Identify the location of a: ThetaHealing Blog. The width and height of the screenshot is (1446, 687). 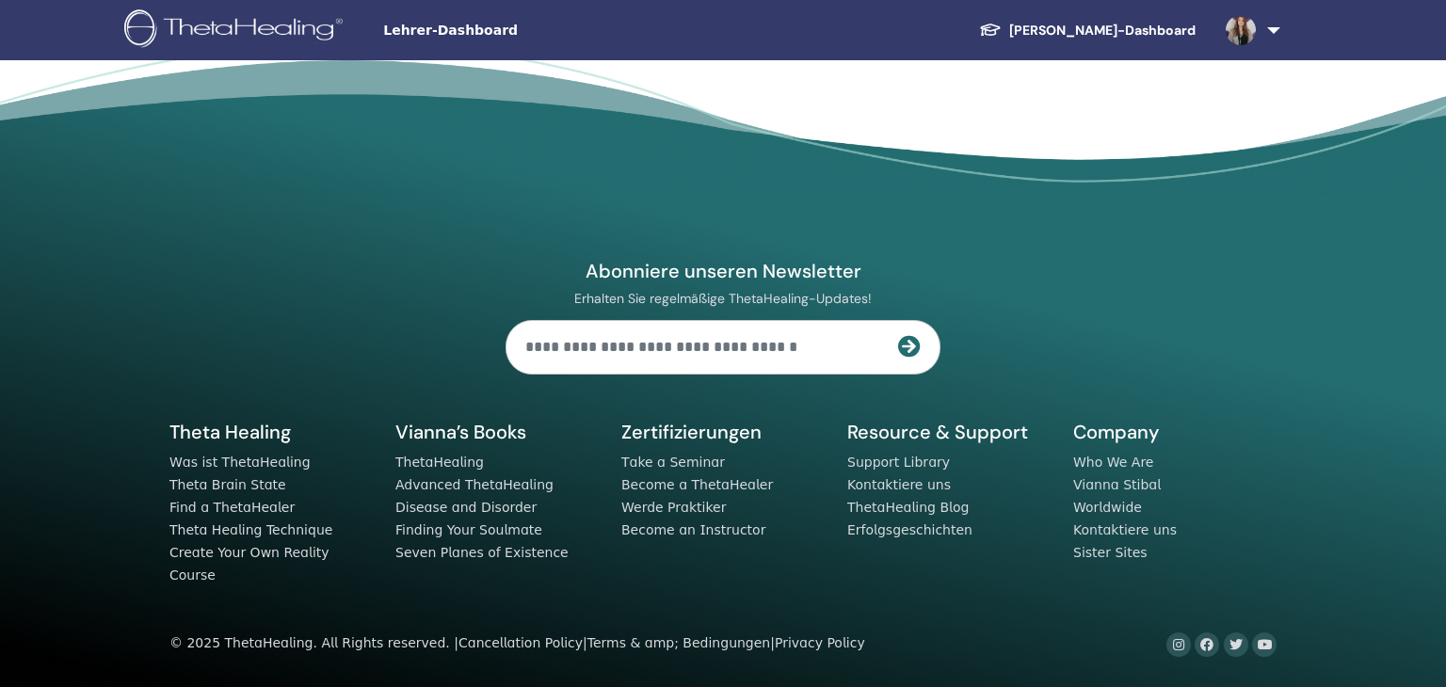
(907, 507).